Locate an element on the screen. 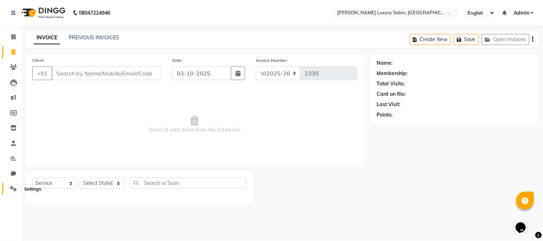 The image size is (543, 241). button: Save is located at coordinates (466, 39).